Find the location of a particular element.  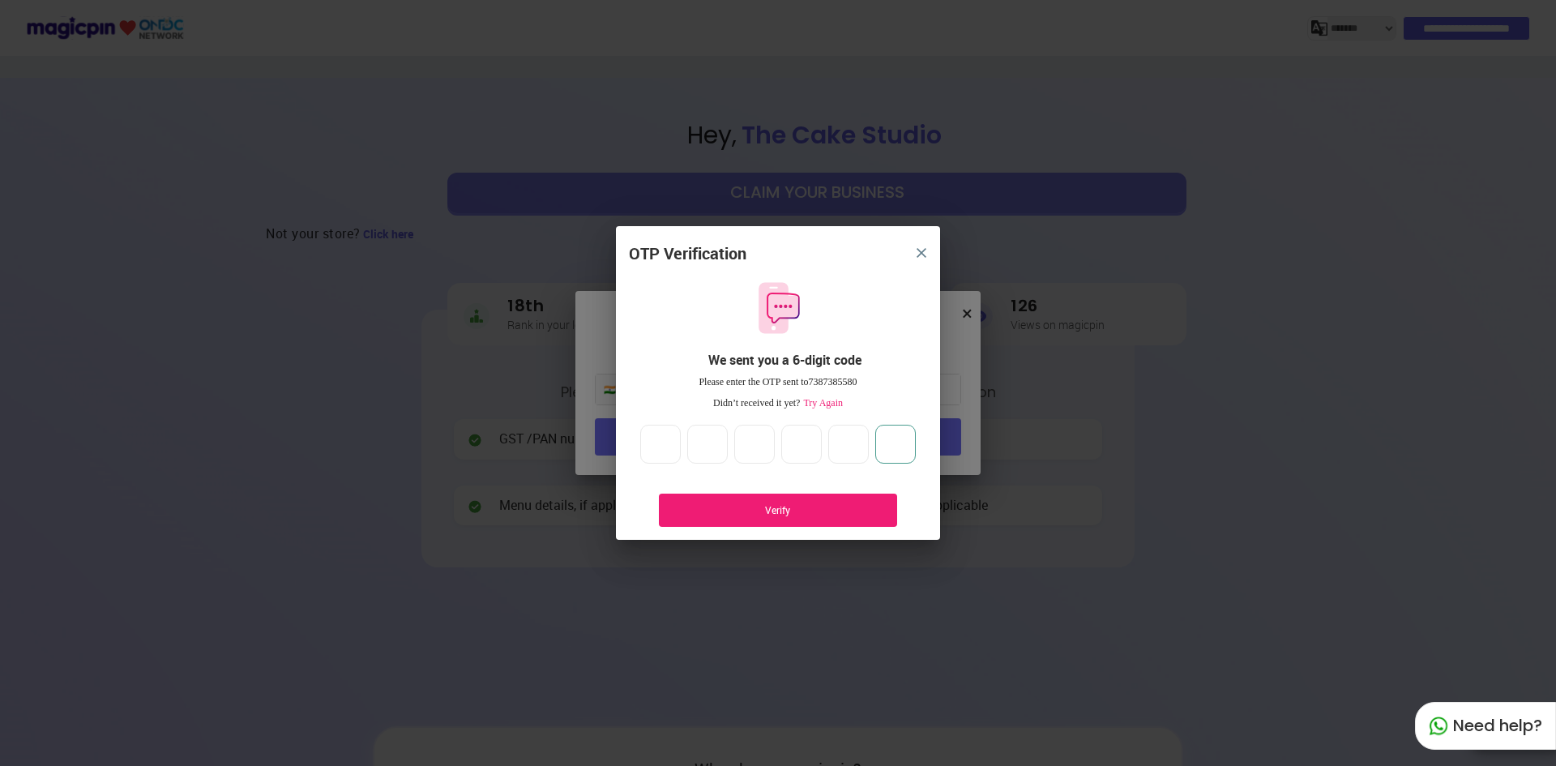

img: 8zTxi7IzMsfkYqyYgBgfvSHvmzQA9juT1O3mhMgBDT8p5s20zMZ2JbefE1IEBlkXHwa7wAFxGwdILBLhkAAAAASUVORK5CYII= is located at coordinates (921, 253).